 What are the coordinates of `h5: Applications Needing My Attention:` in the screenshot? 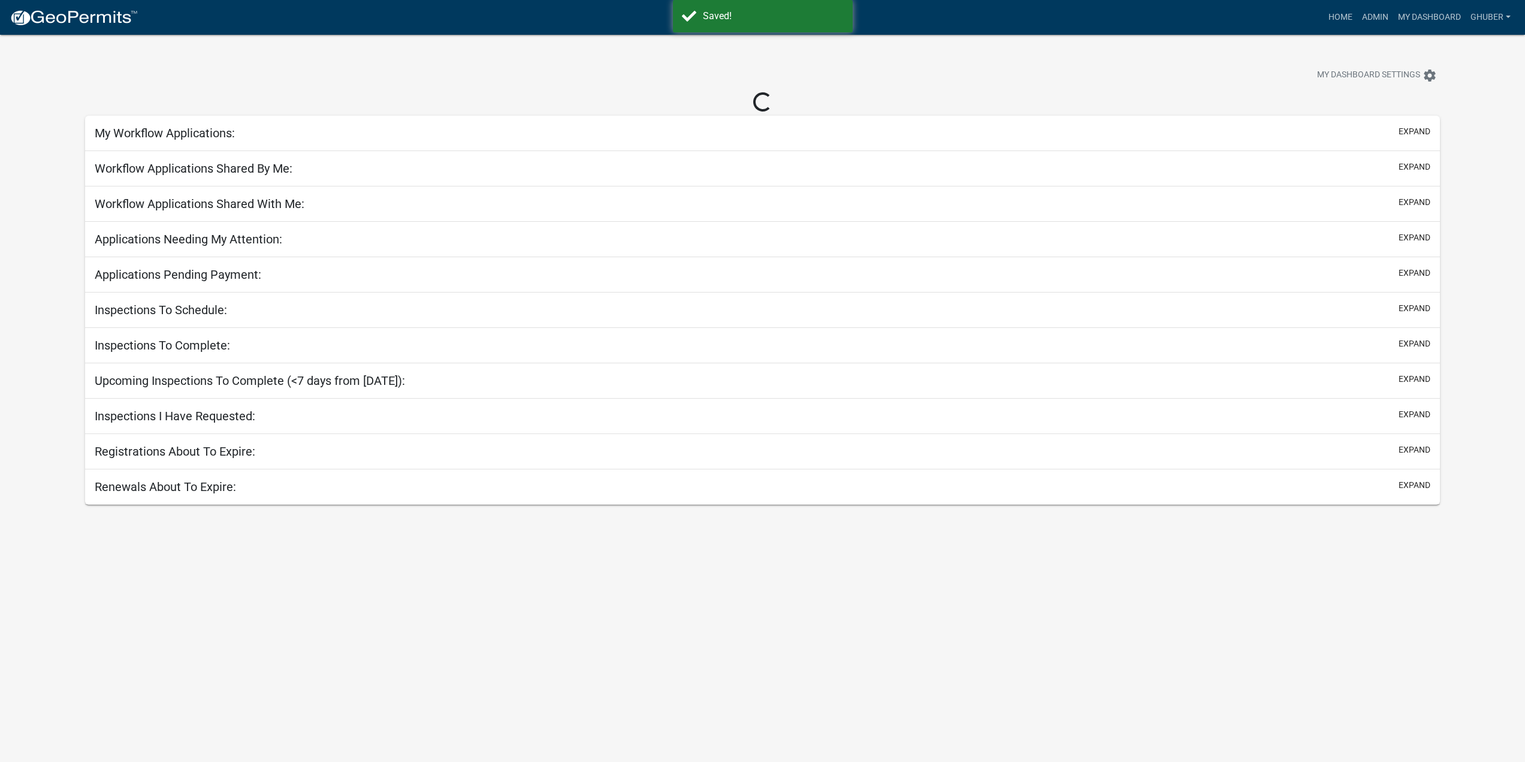 It's located at (188, 239).